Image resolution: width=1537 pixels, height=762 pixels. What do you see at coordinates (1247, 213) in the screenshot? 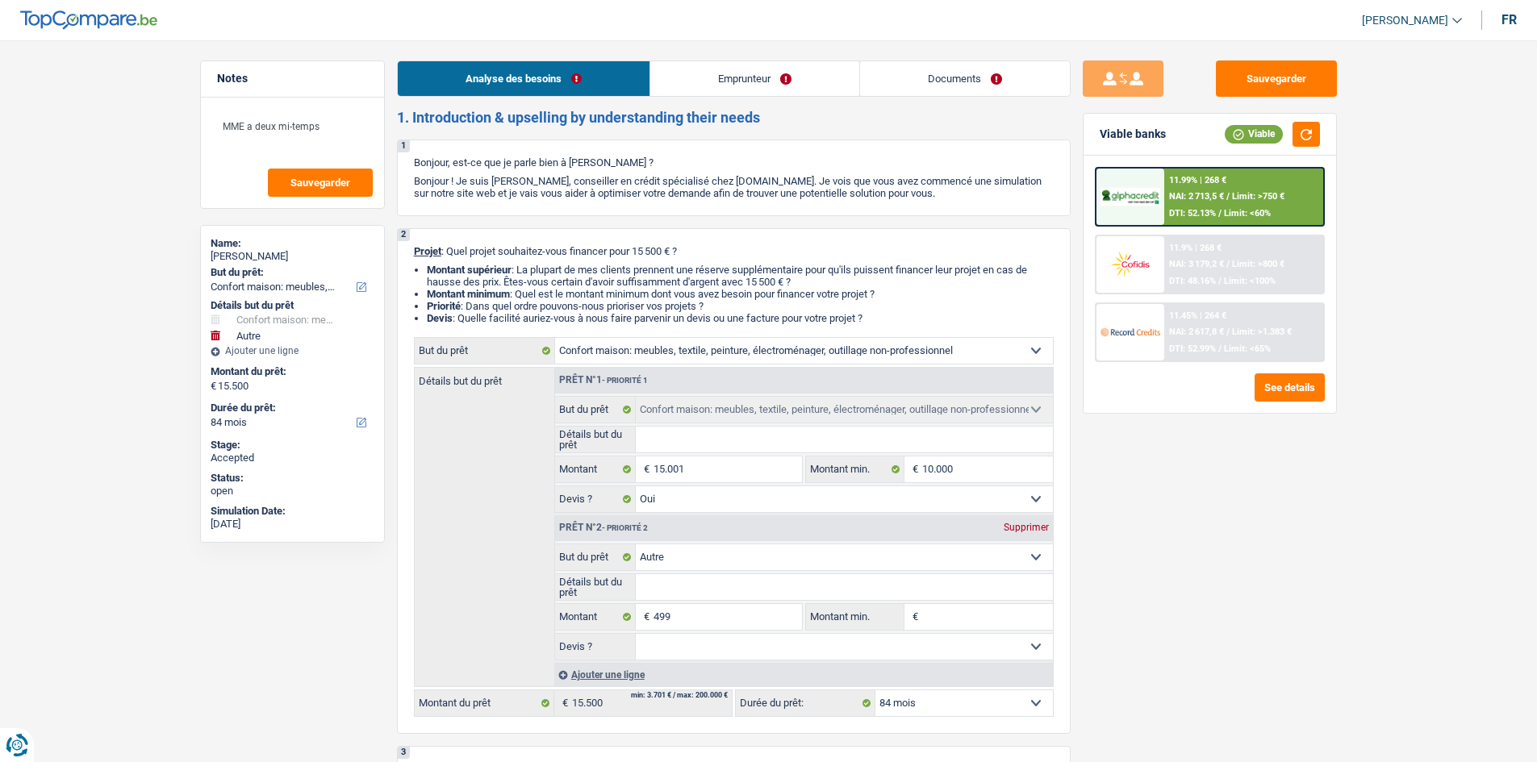
I see `span: Limit: <60%` at bounding box center [1247, 213].